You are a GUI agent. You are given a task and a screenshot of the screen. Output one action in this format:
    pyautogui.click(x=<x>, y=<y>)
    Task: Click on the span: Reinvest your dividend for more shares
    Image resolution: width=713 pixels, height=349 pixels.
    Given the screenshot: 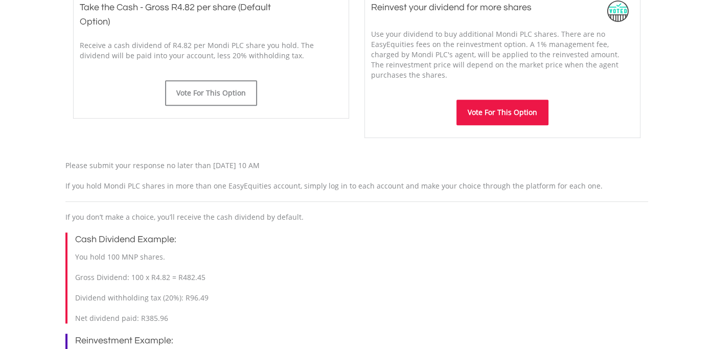 What is the action you would take?
    pyautogui.click(x=451, y=7)
    